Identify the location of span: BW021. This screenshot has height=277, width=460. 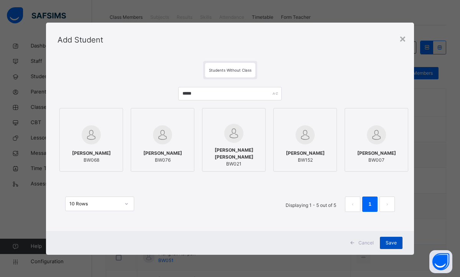
(234, 164).